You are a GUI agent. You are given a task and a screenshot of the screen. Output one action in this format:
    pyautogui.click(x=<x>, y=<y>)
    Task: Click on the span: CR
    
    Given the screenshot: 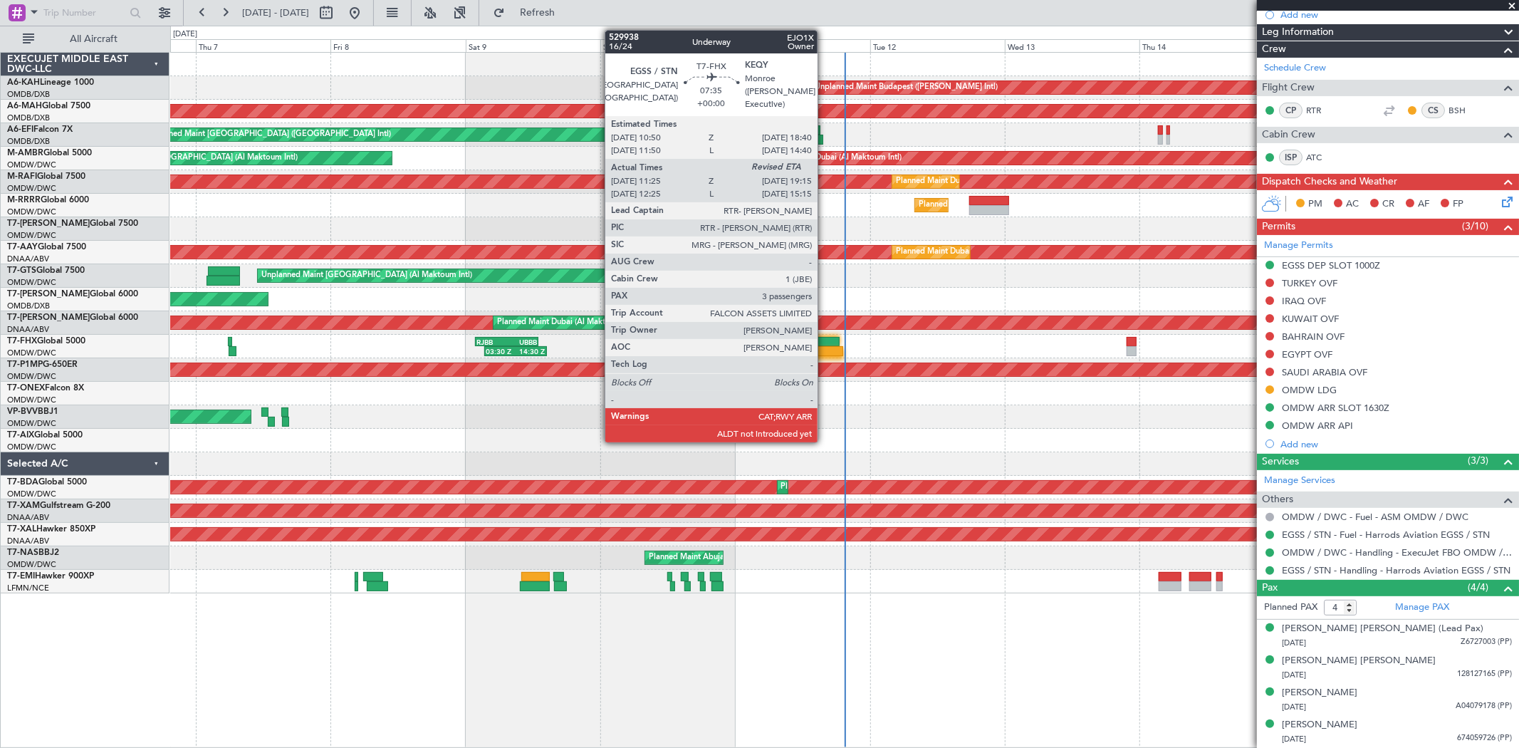 What is the action you would take?
    pyautogui.click(x=1388, y=204)
    